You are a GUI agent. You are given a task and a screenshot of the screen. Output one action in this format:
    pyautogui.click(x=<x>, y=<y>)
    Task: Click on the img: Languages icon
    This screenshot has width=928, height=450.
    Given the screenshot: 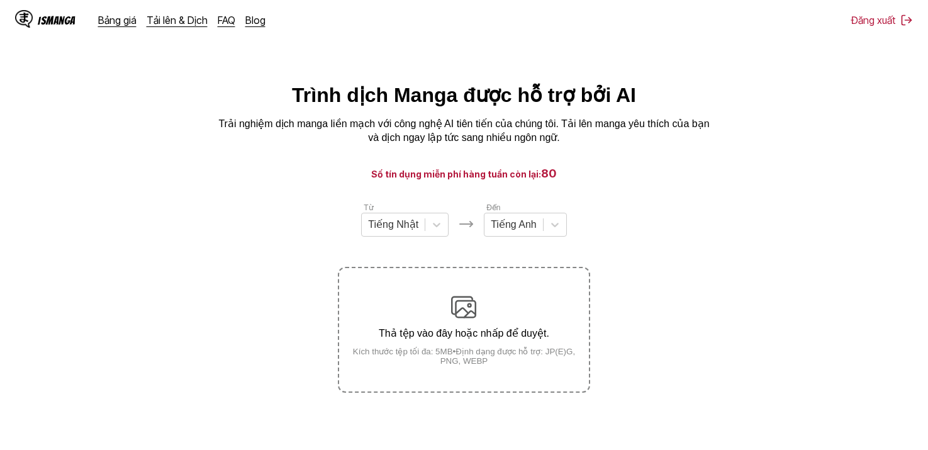 What is the action you would take?
    pyautogui.click(x=466, y=224)
    